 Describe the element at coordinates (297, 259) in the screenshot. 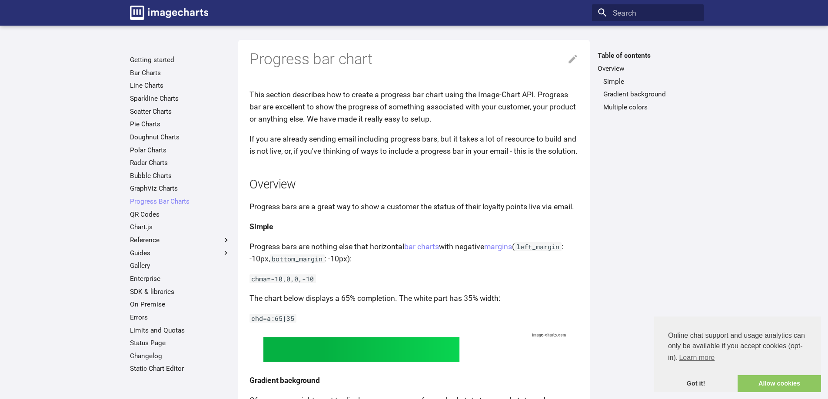

I see `code: bottom_margin` at that location.